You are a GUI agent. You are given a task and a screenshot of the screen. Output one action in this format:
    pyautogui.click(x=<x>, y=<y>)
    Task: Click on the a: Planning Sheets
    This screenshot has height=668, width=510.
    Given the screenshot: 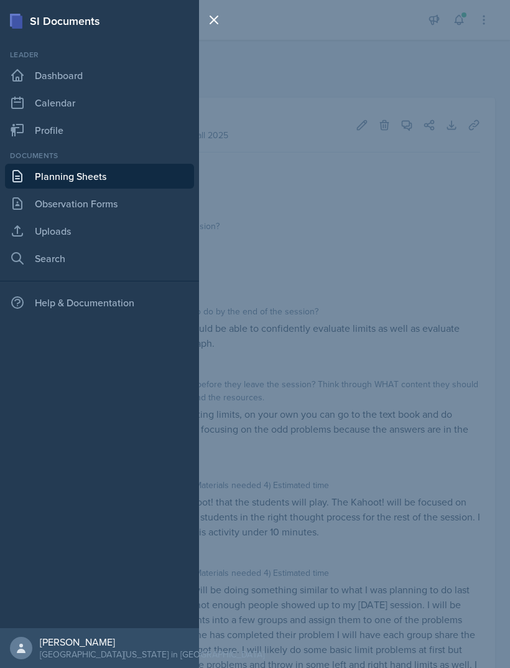 What is the action you would take?
    pyautogui.click(x=100, y=176)
    